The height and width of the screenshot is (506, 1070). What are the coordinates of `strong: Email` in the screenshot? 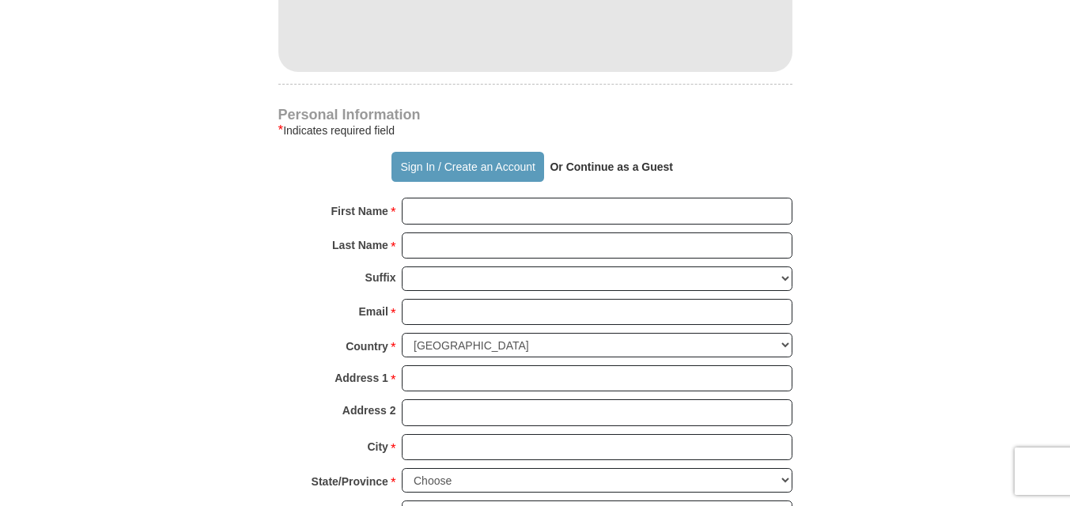 It's located at (373, 311).